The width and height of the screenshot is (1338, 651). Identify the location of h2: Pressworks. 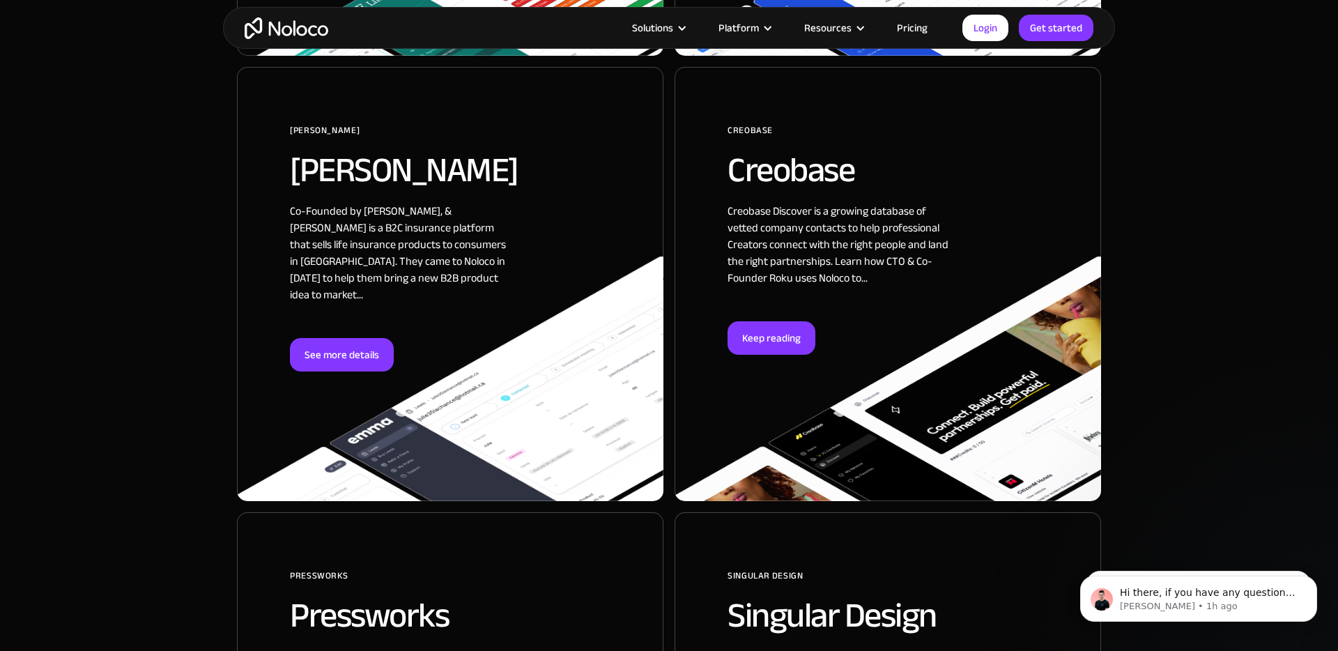
(450, 615).